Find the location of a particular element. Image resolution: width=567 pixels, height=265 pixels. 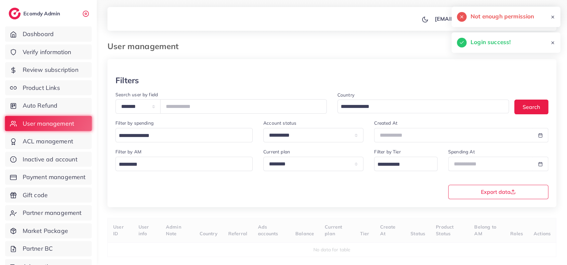

label: Filter by AM is located at coordinates (129, 152).